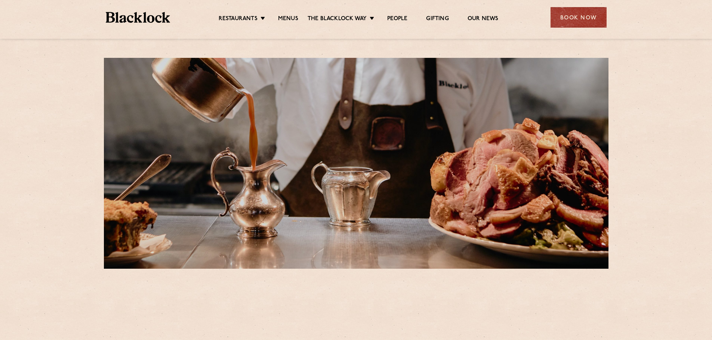 The height and width of the screenshot is (340, 712). I want to click on a: People, so click(397, 19).